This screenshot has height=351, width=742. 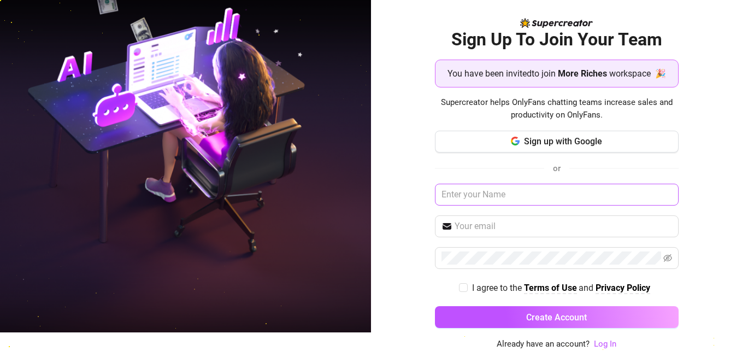 What do you see at coordinates (502, 73) in the screenshot?
I see `span: You have been invited to join` at bounding box center [502, 73].